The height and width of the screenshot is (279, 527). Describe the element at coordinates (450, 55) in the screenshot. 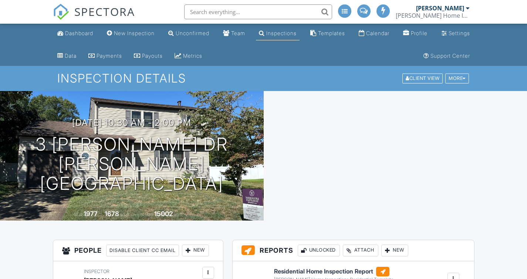

I see `div: Support Center` at that location.